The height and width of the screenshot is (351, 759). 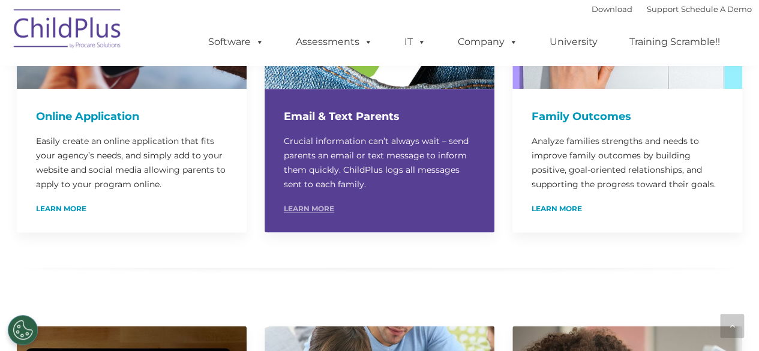 I want to click on a: Company, so click(x=488, y=42).